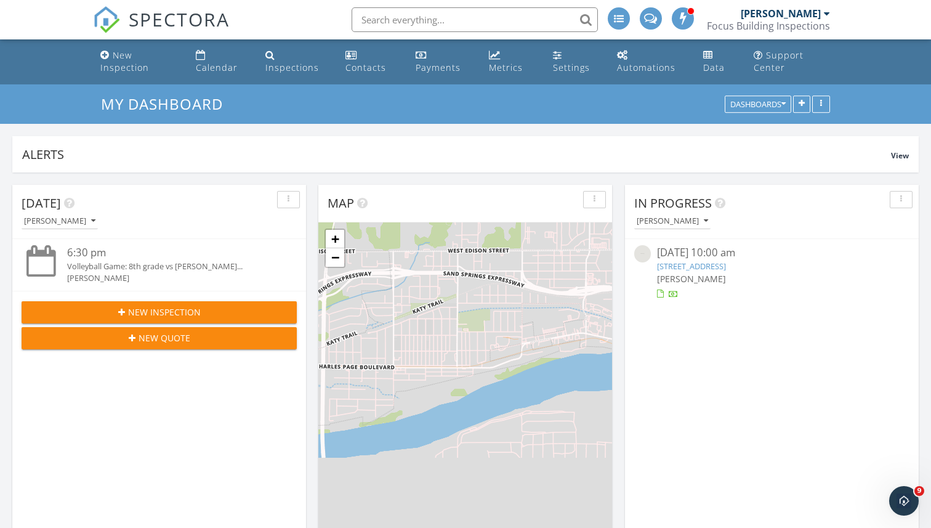 This screenshot has height=528, width=931. What do you see at coordinates (575, 62) in the screenshot?
I see `a: Settings` at bounding box center [575, 62].